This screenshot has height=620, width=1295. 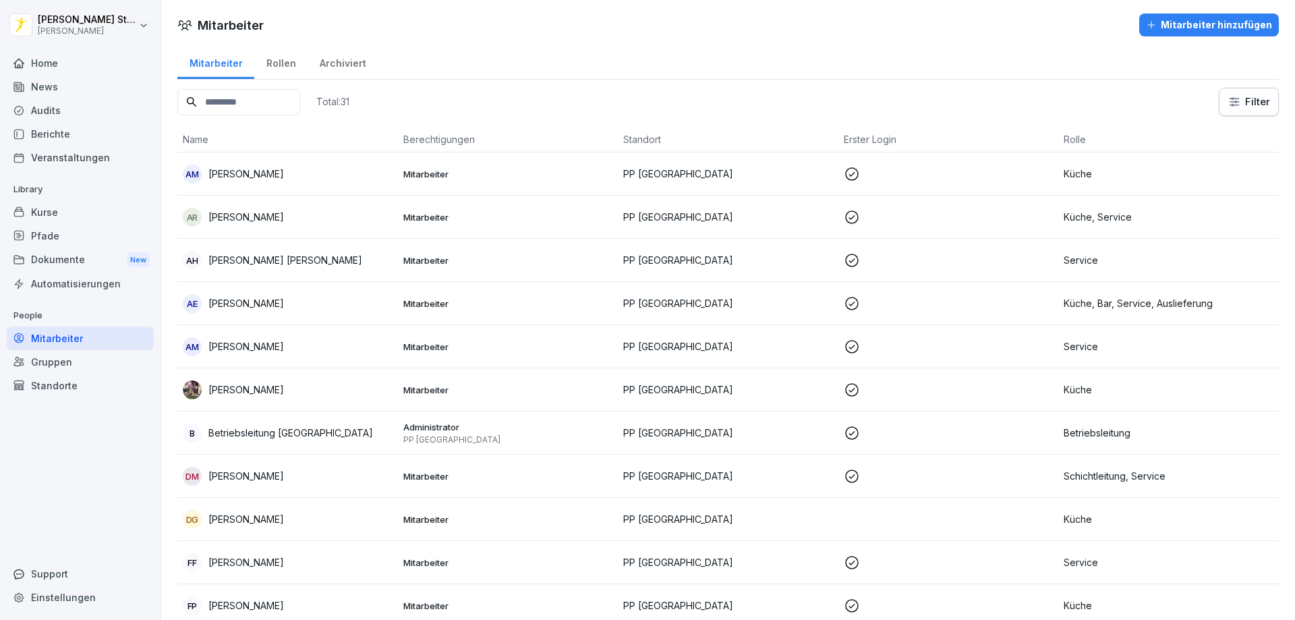 I want to click on th: Berechtigungen, so click(x=508, y=140).